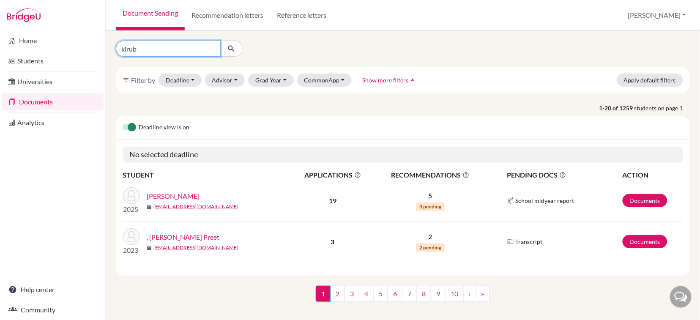 This screenshot has width=700, height=320. Describe the element at coordinates (385, 80) in the screenshot. I see `span: Show more filters` at that location.